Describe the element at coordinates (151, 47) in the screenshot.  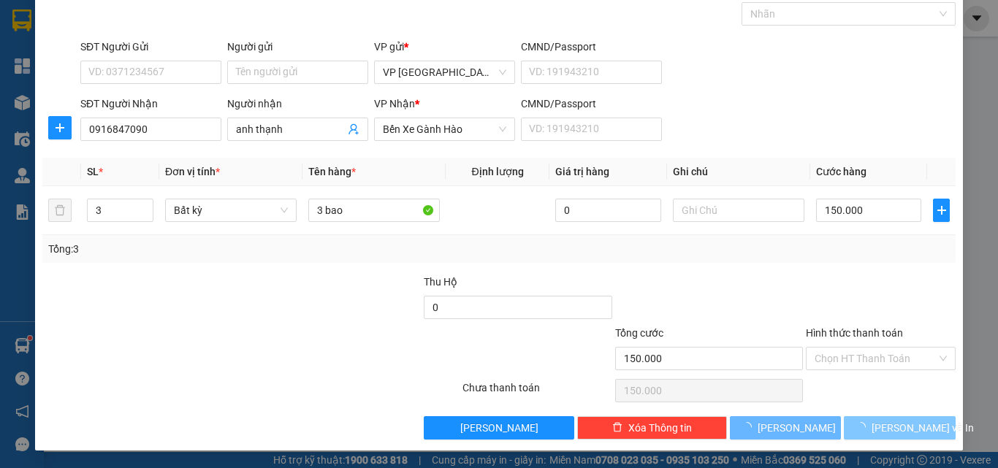
I see `div: SĐT Người Gửi` at that location.